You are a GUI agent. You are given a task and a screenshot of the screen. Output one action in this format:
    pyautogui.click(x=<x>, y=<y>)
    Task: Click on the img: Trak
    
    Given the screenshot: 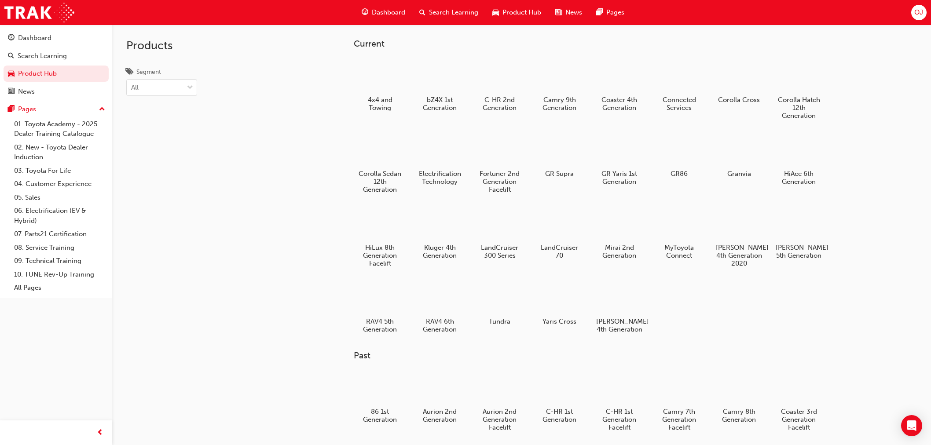 What is the action you would take?
    pyautogui.click(x=39, y=12)
    